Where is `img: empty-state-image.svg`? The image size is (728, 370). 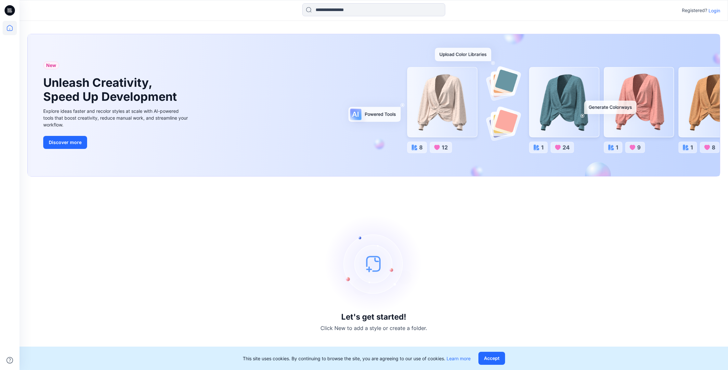 img: empty-state-image.svg is located at coordinates (374, 264).